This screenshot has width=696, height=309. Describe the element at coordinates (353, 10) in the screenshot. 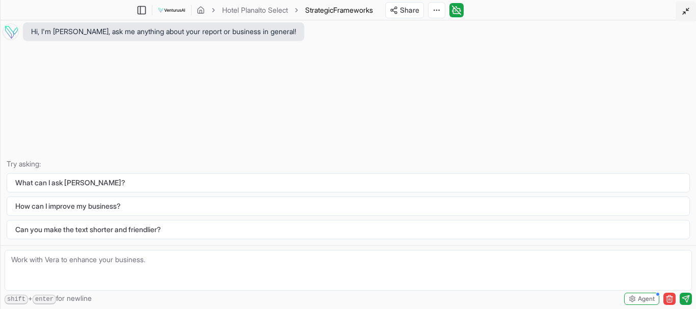

I see `span: Frameworks` at that location.